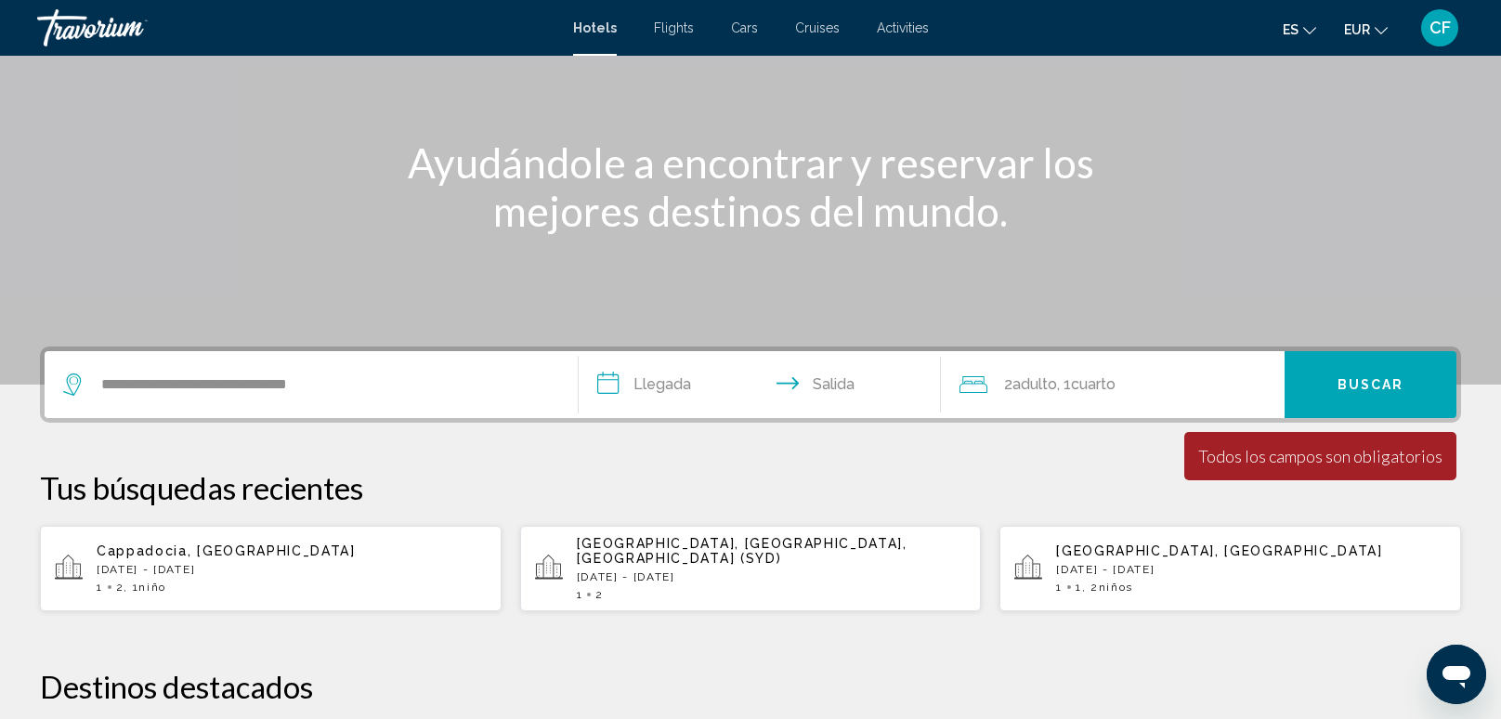  I want to click on span: CF, so click(1440, 28).